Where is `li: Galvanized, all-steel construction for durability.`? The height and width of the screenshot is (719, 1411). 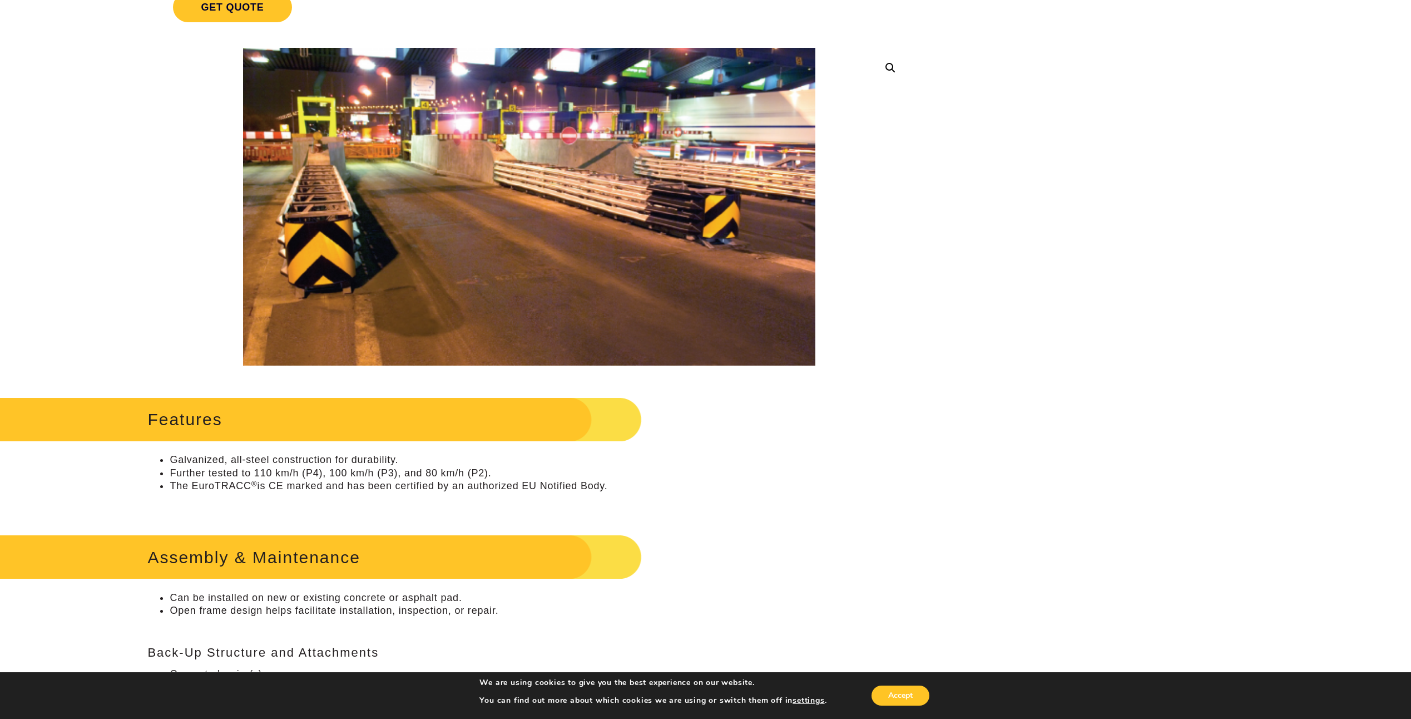
li: Galvanized, all-steel construction for durability. is located at coordinates (540, 460).